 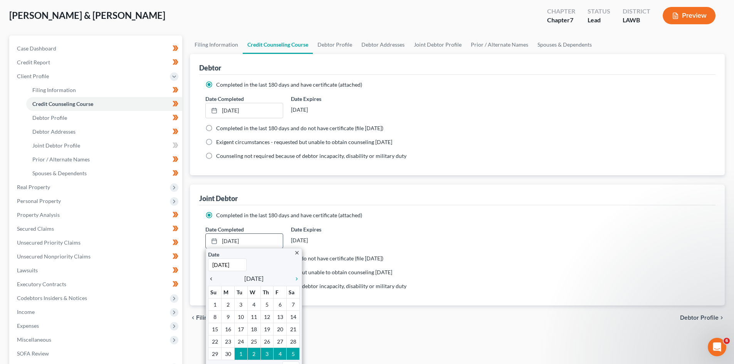 I want to click on td: 5, so click(x=267, y=305).